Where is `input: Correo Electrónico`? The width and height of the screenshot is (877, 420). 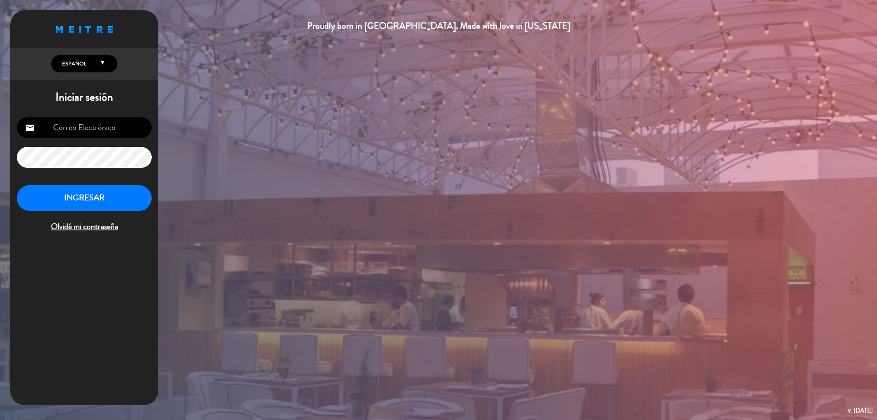
input: Correo Electrónico is located at coordinates (84, 127).